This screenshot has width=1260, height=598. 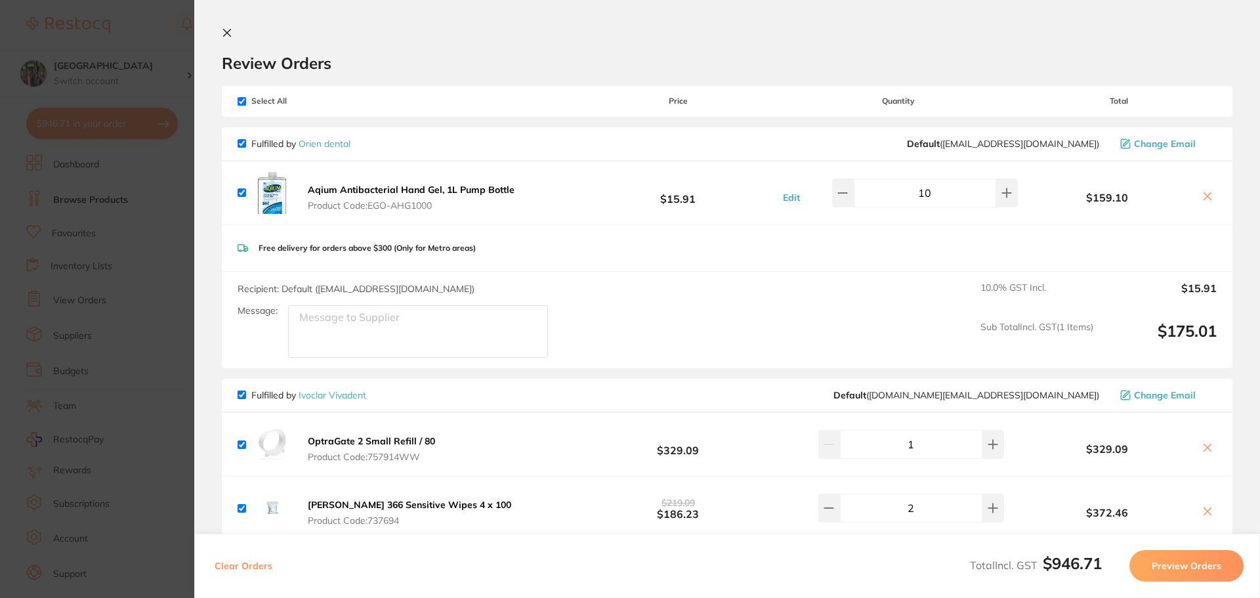 I want to click on b: $946.71, so click(x=1072, y=563).